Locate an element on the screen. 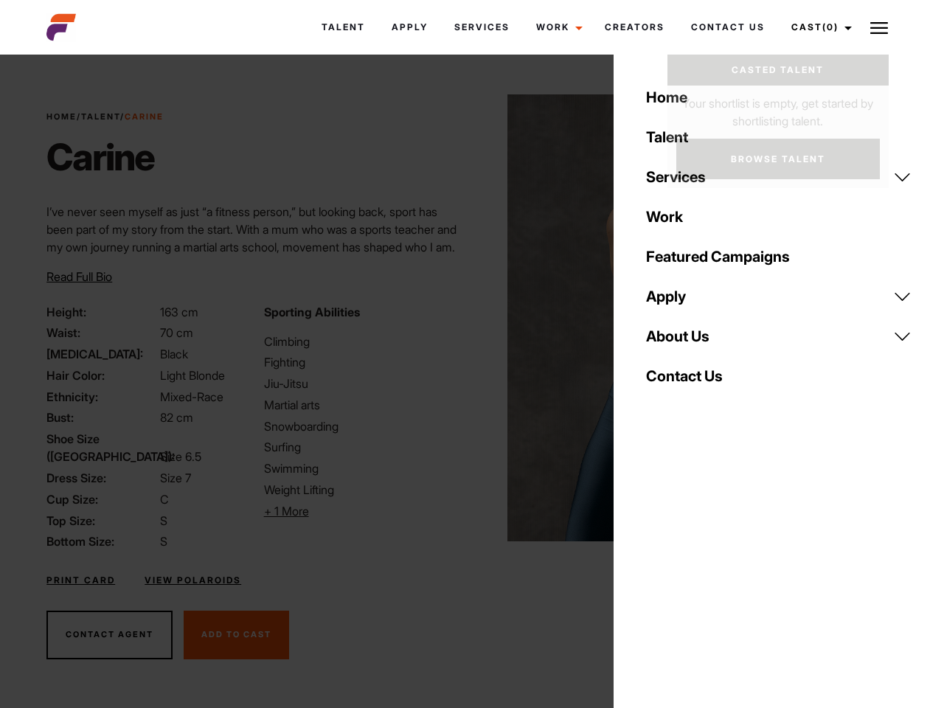  li: Snowboarding is located at coordinates (363, 426).